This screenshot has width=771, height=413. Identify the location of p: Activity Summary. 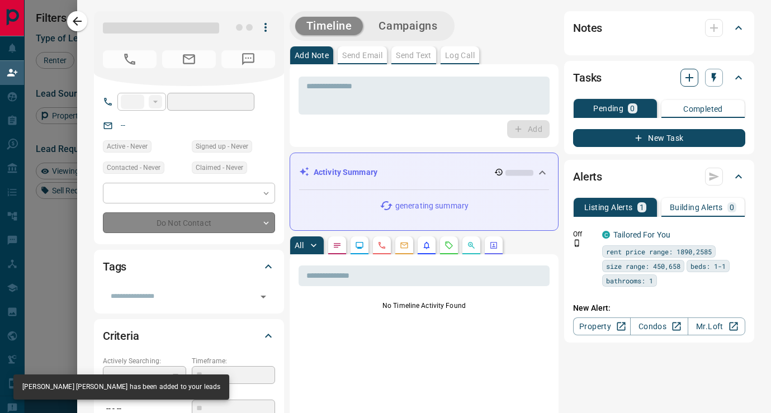
(346, 172).